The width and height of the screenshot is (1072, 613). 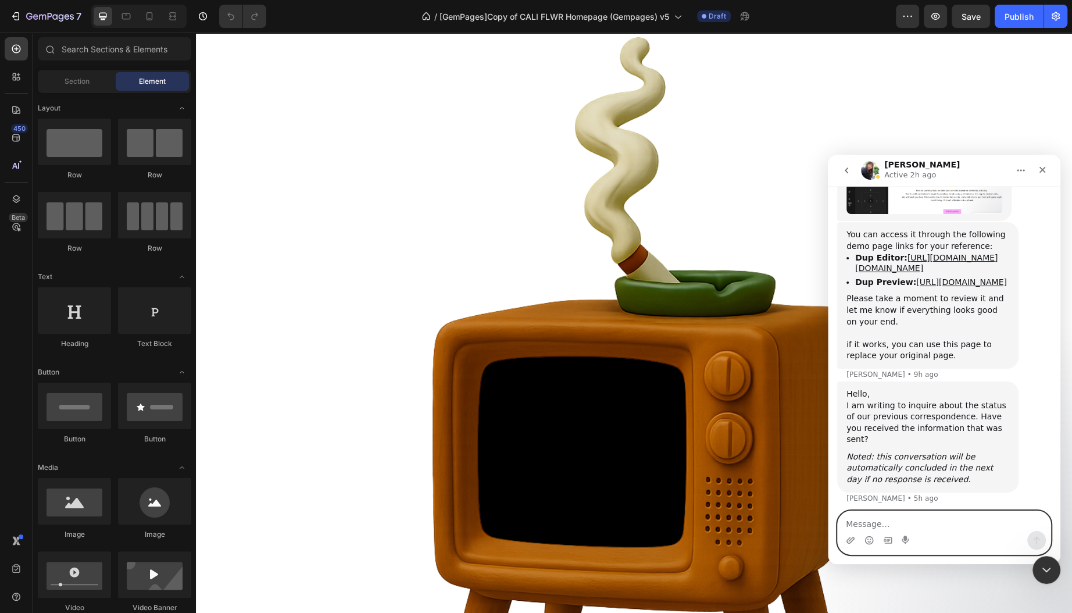 What do you see at coordinates (100, 268) in the screenshot?
I see `div: I am writing to inquire about the status of our previous correspondence. Have you received the in...` at bounding box center [100, 268].